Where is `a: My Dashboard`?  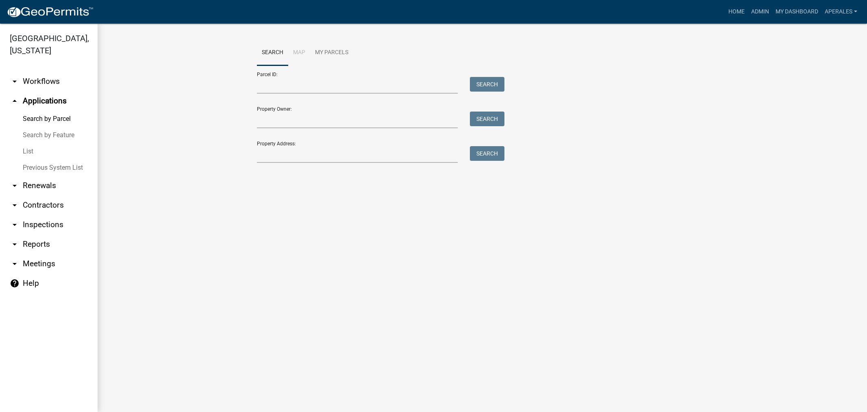 a: My Dashboard is located at coordinates (797, 12).